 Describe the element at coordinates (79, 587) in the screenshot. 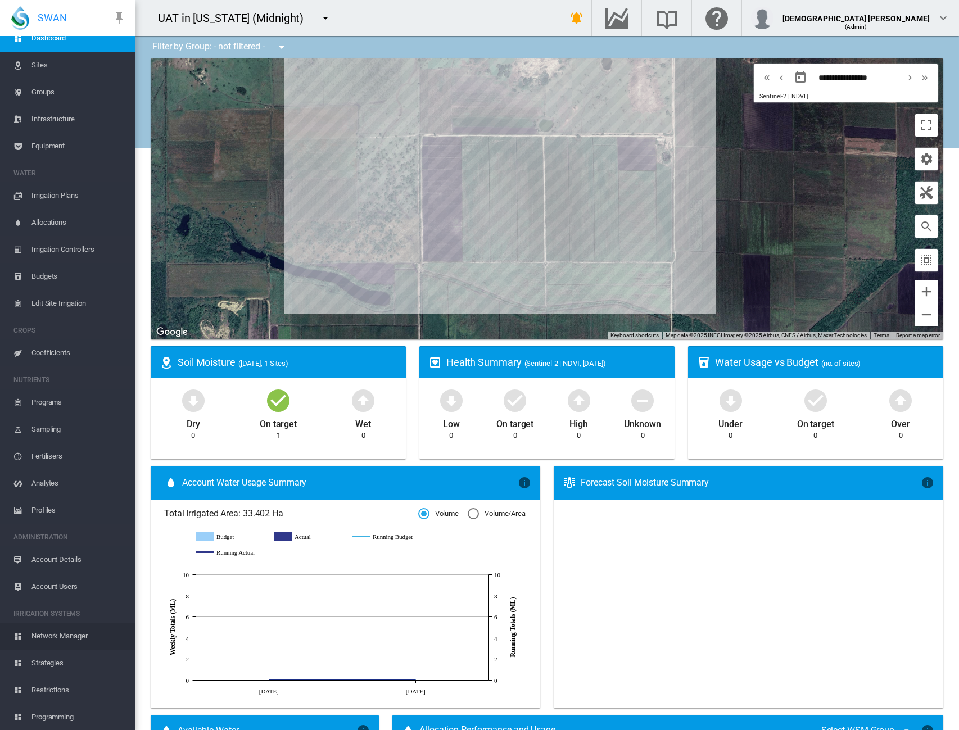

I see `span: Account Users` at that location.